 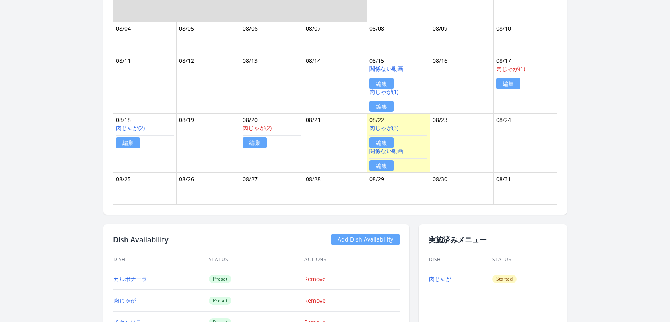 I want to click on td: 08/22, so click(x=398, y=143).